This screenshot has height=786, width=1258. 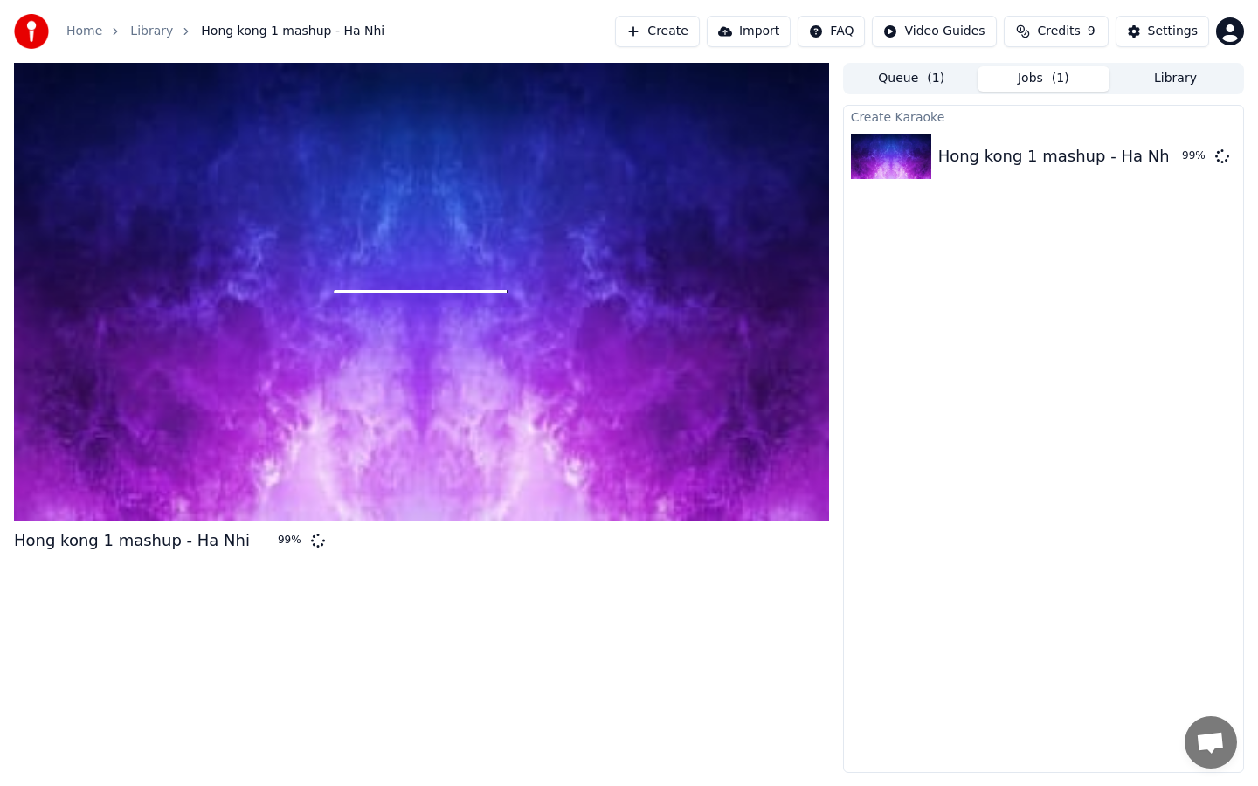 What do you see at coordinates (749, 31) in the screenshot?
I see `button: Import` at bounding box center [749, 31].